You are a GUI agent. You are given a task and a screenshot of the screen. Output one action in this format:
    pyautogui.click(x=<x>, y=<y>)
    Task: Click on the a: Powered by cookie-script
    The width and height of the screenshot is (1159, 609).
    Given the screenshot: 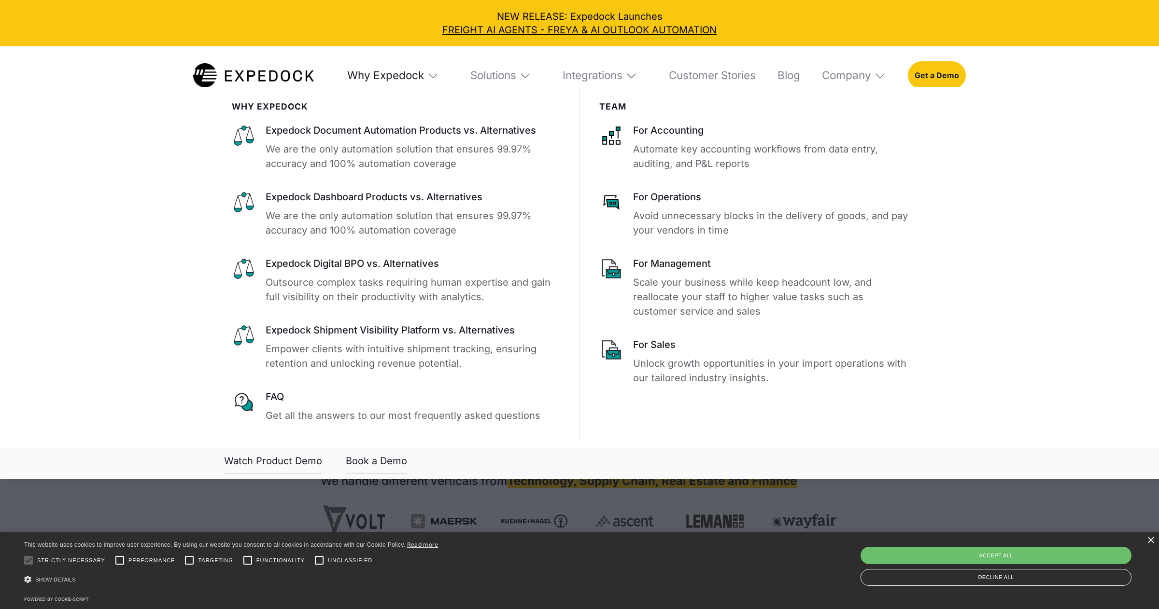 What is the action you would take?
    pyautogui.click(x=56, y=599)
    